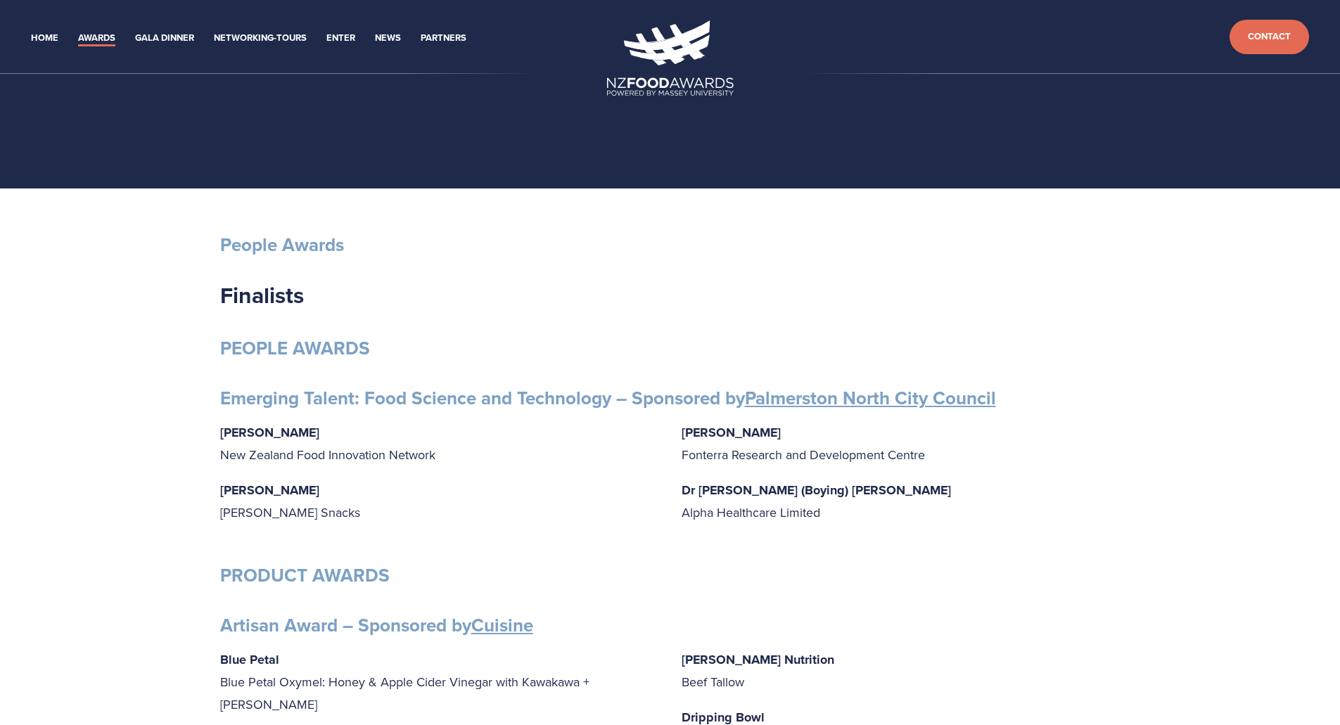 This screenshot has height=725, width=1340. Describe the element at coordinates (608, 398) in the screenshot. I see `strong: Emerging Talent: Food Science and Technology – Sponsored by` at that location.